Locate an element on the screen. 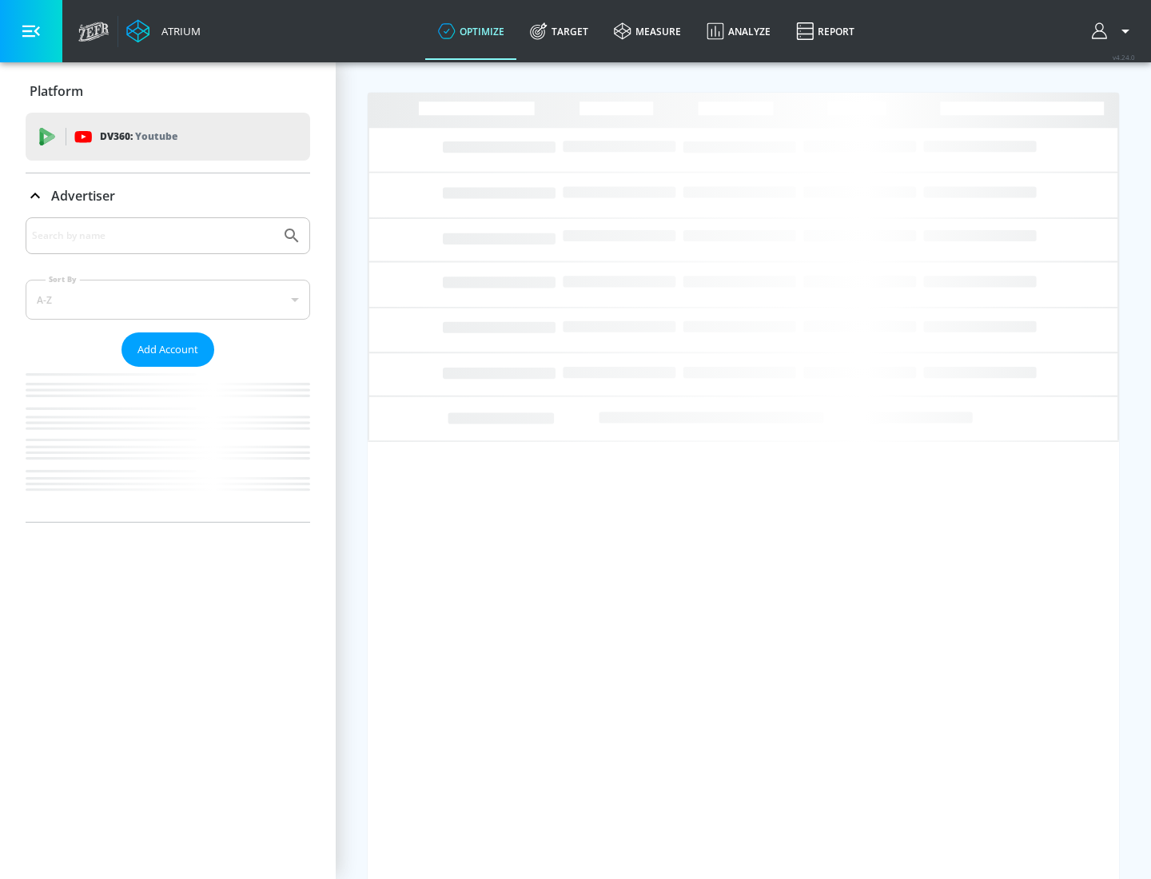 This screenshot has height=879, width=1151. div: A-Z is located at coordinates (168, 300).